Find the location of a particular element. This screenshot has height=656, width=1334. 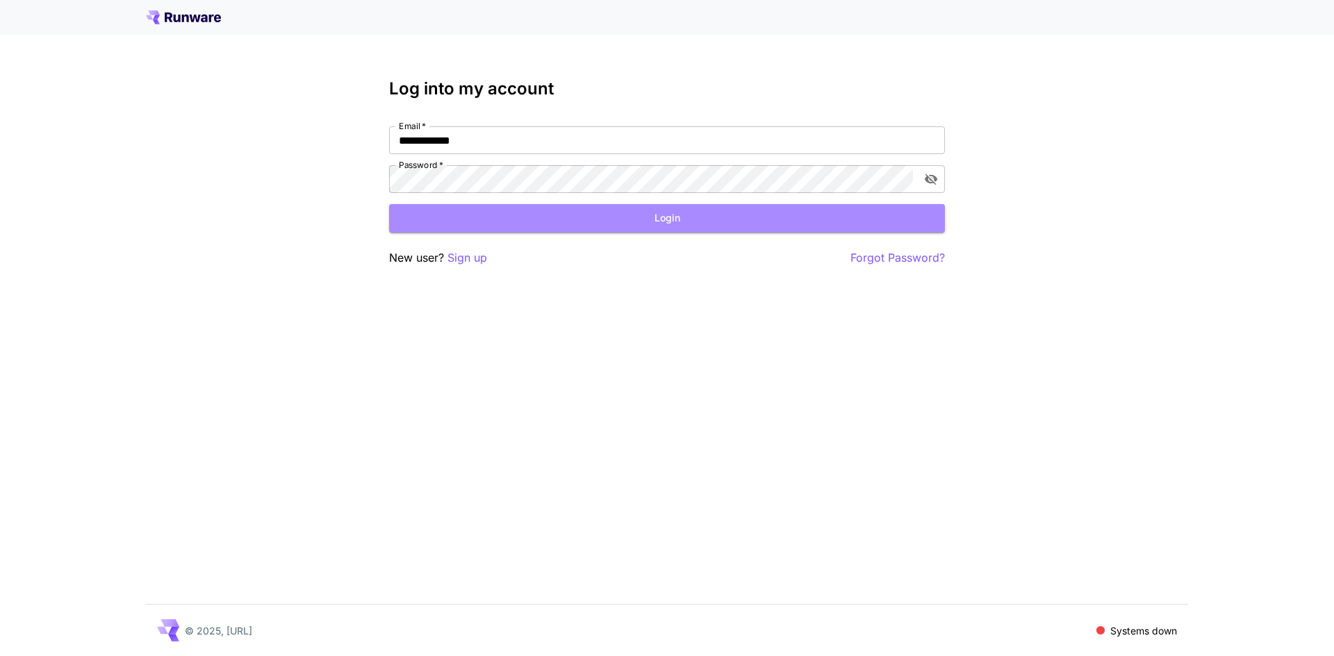

button: Login is located at coordinates (667, 218).